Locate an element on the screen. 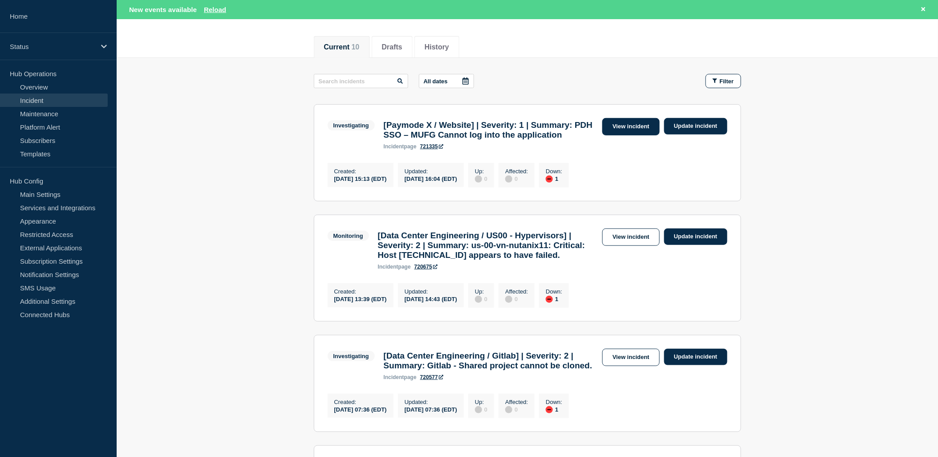 This screenshot has height=457, width=938. button: Drafts is located at coordinates (392, 47).